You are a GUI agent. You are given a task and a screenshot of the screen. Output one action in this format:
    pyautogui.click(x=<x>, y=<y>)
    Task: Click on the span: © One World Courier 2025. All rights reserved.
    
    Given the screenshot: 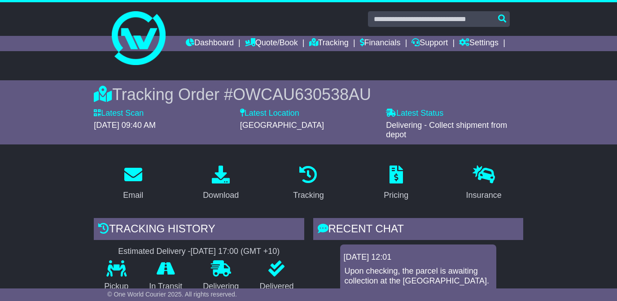 What is the action you would take?
    pyautogui.click(x=172, y=294)
    